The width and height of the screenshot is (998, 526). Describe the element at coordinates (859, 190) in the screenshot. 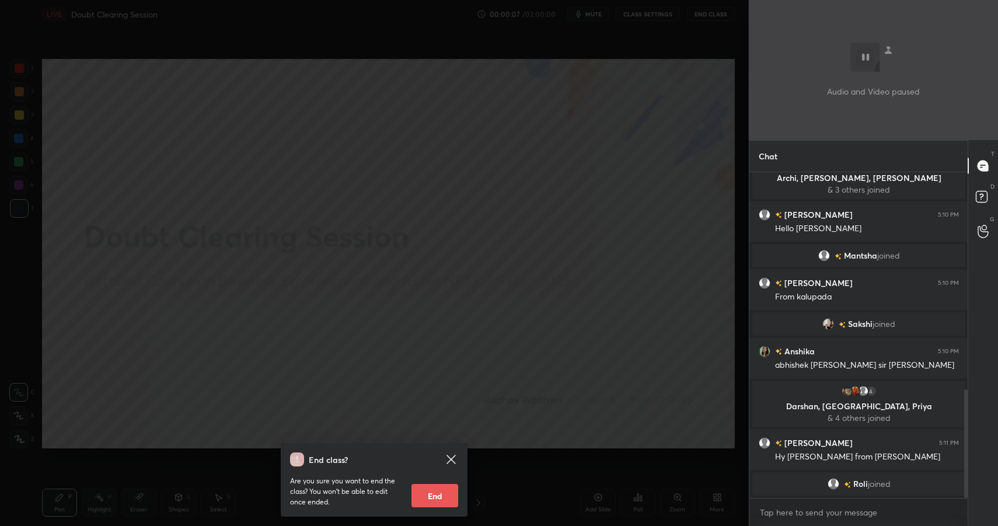

I see `p: & 3 others joined` at that location.